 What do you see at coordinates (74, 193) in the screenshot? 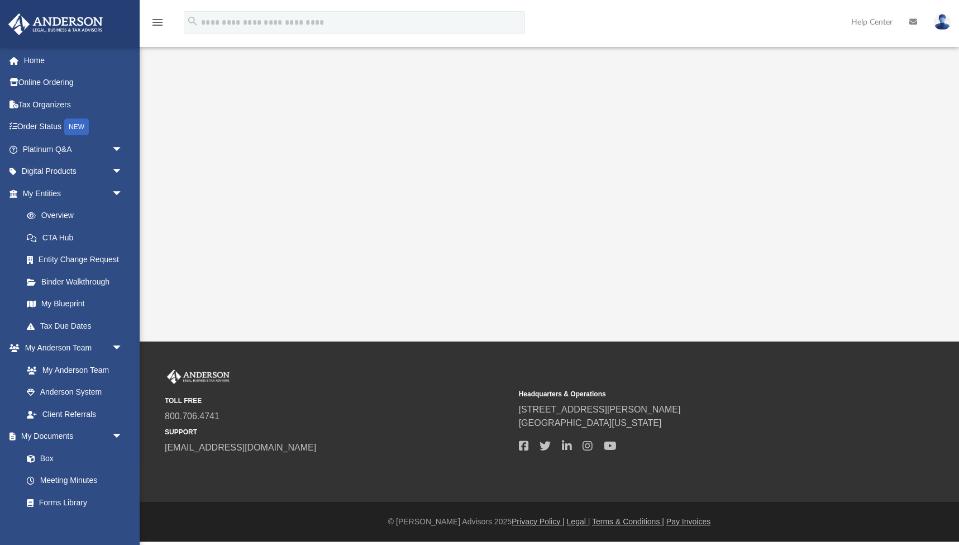
I see `a: My Entitiesarrow_drop_down` at bounding box center [74, 193].